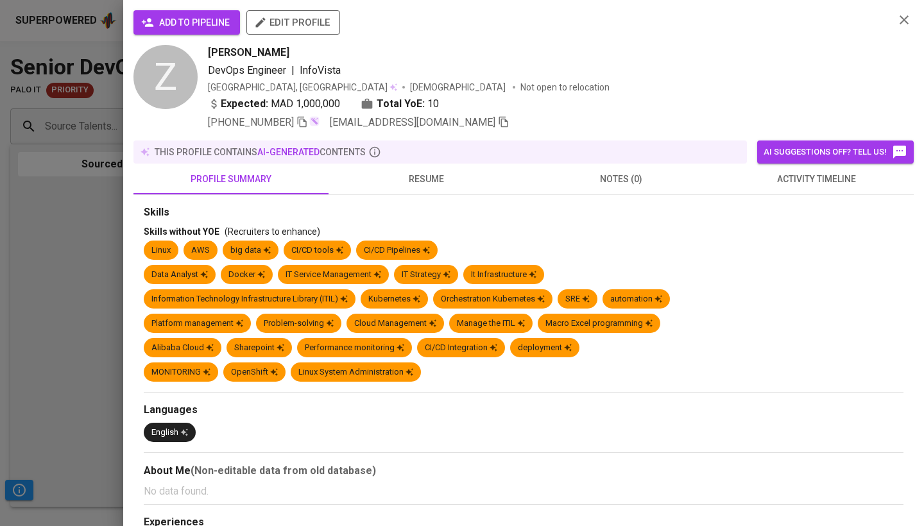  What do you see at coordinates (578, 299) in the screenshot?
I see `div: SRE` at bounding box center [578, 299].